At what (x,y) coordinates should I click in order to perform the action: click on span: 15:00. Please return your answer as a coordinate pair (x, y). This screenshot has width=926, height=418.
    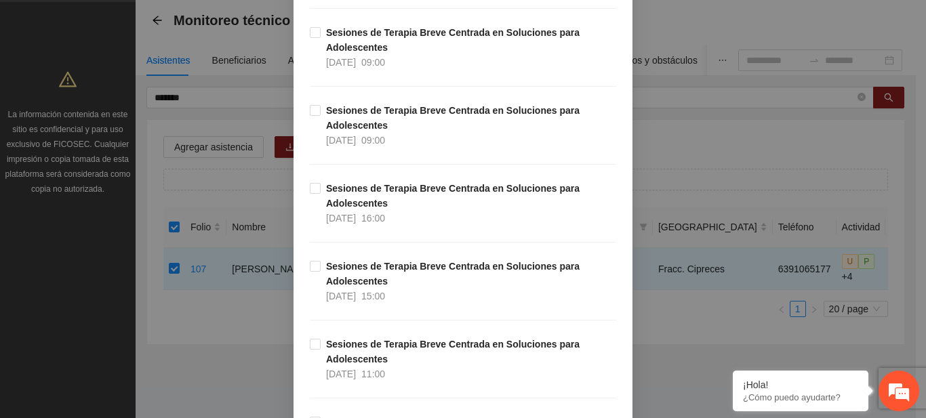
    Looking at the image, I should click on (373, 296).